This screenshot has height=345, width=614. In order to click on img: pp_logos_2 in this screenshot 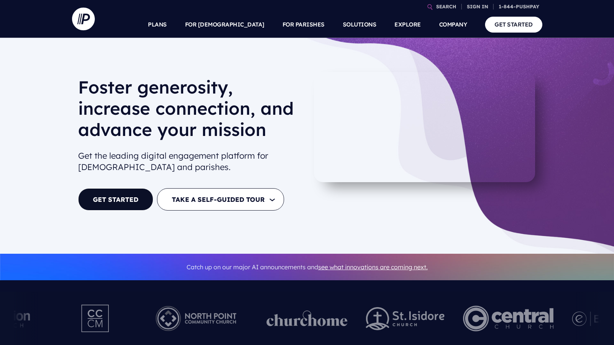, I will do `click(405, 319)`.